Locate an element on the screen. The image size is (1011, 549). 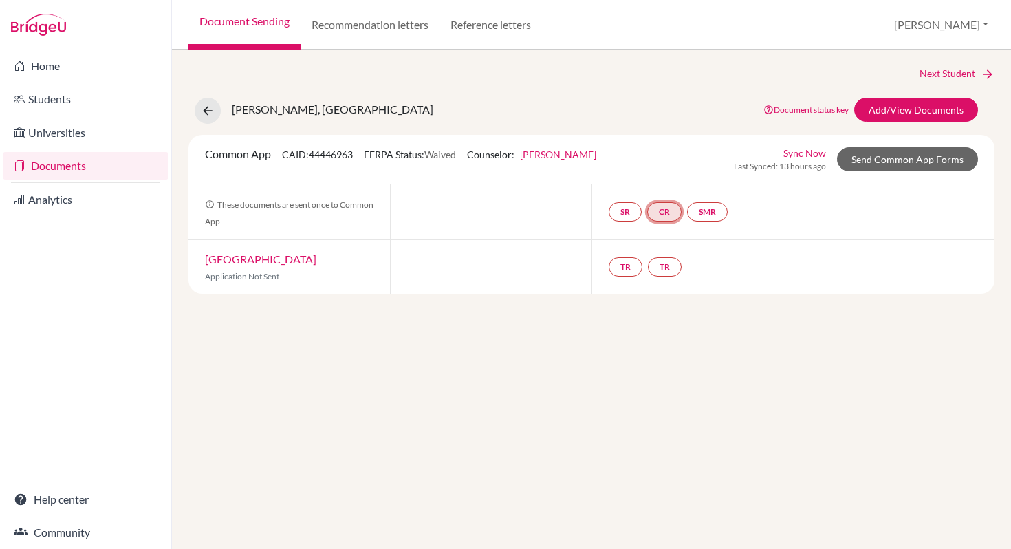
span: CAID: 44446963 is located at coordinates (317, 154).